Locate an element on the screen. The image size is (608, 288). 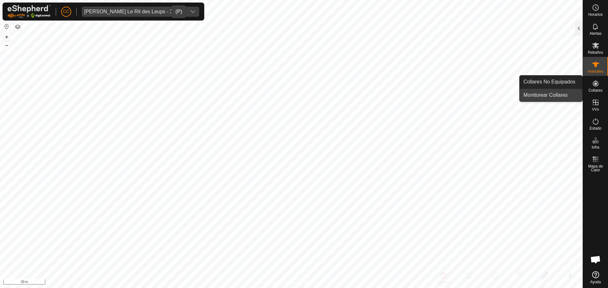
a: Monitorear Collares is located at coordinates (551, 95).